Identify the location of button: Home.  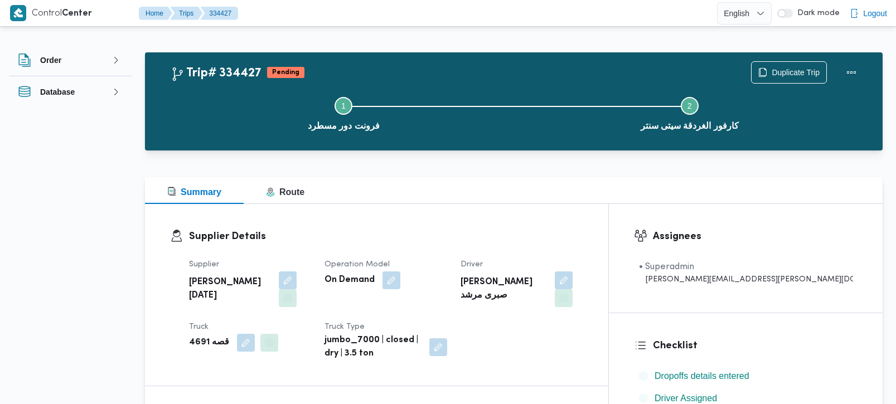
(156, 13).